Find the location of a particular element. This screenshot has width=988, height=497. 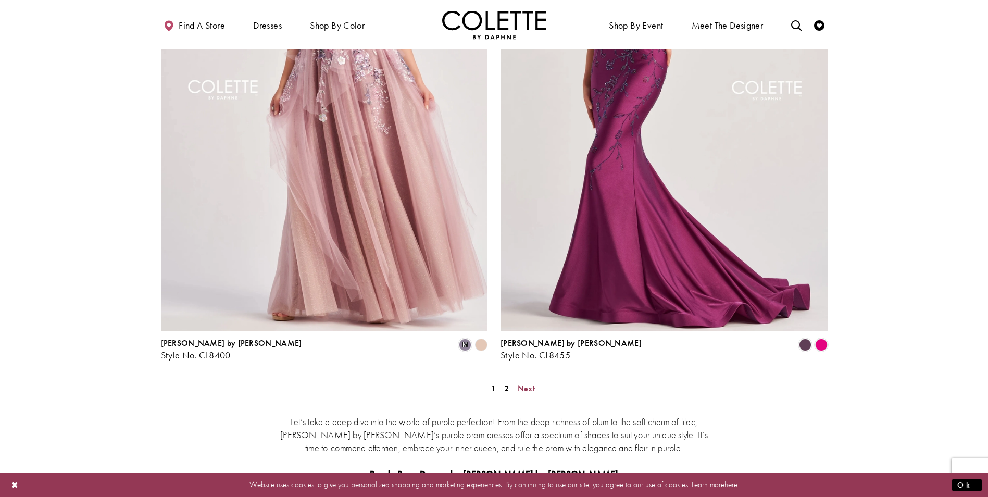

i: Champagne Multi is located at coordinates (481, 345).